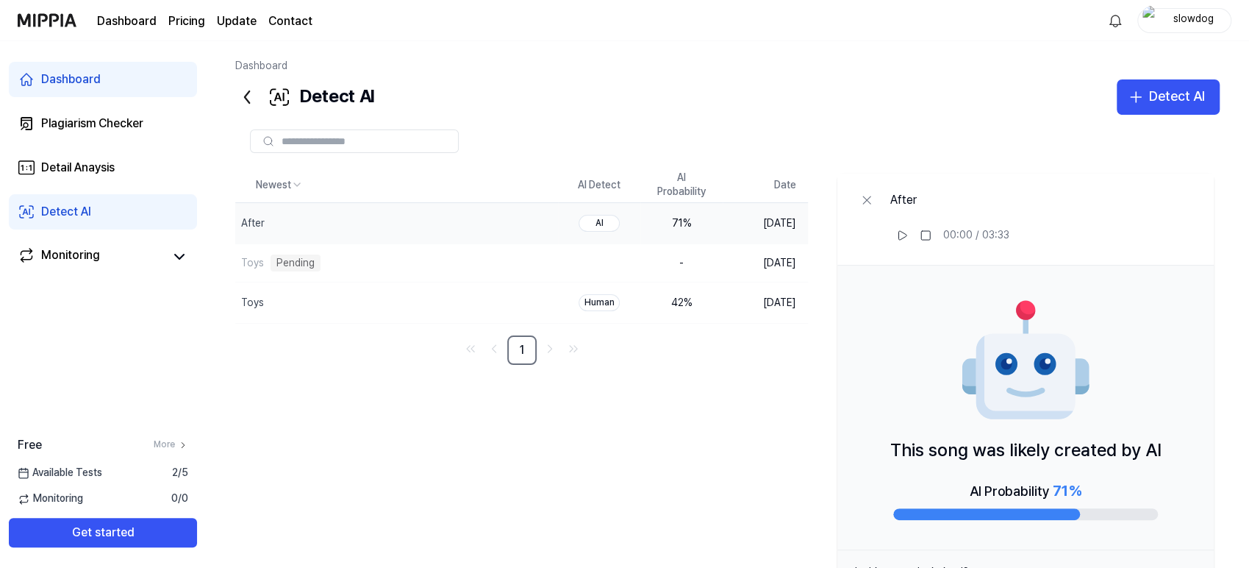 The width and height of the screenshot is (1249, 568). What do you see at coordinates (521, 350) in the screenshot?
I see `nav: pagination` at bounding box center [521, 350].